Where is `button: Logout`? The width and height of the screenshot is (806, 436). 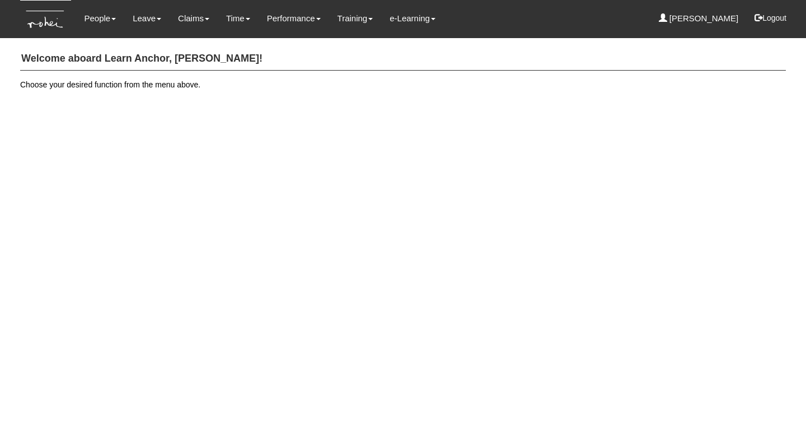
button: Logout is located at coordinates (771, 18).